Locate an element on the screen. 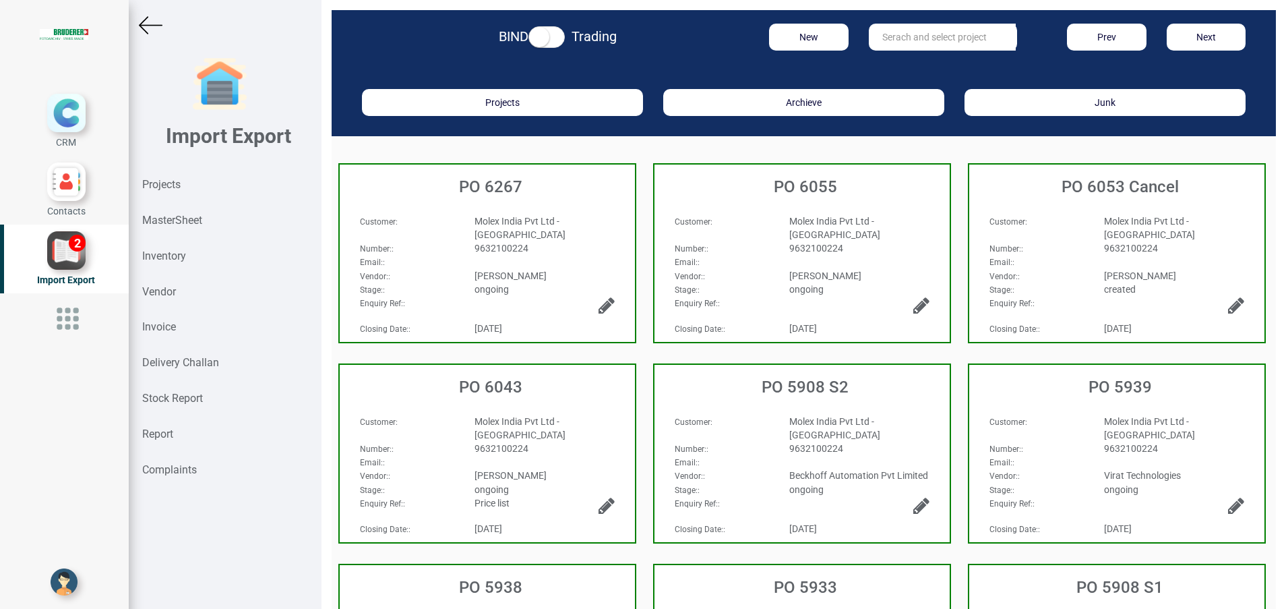 The image size is (1286, 609). span: Virat Technologies is located at coordinates (1142, 475).